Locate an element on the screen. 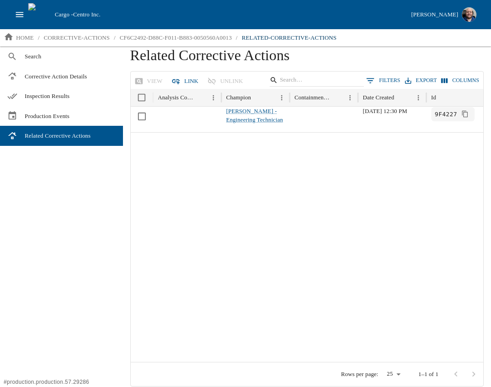 This screenshot has width=491, height=387. div: Champion is located at coordinates (239, 97).